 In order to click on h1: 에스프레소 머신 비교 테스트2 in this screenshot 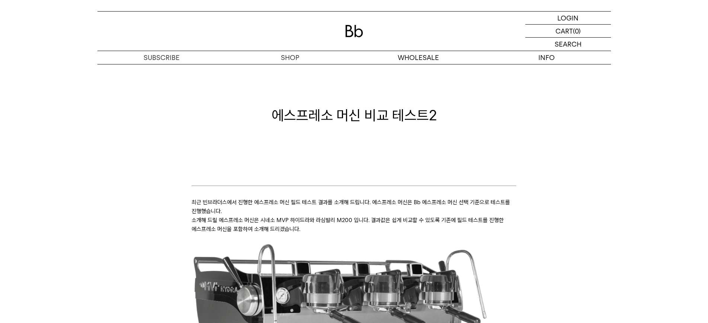, I will do `click(354, 115)`.